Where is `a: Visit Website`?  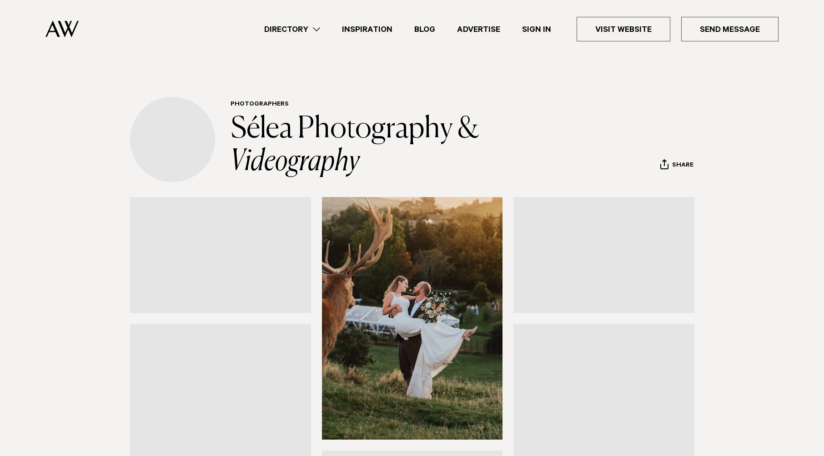 a: Visit Website is located at coordinates (624, 29).